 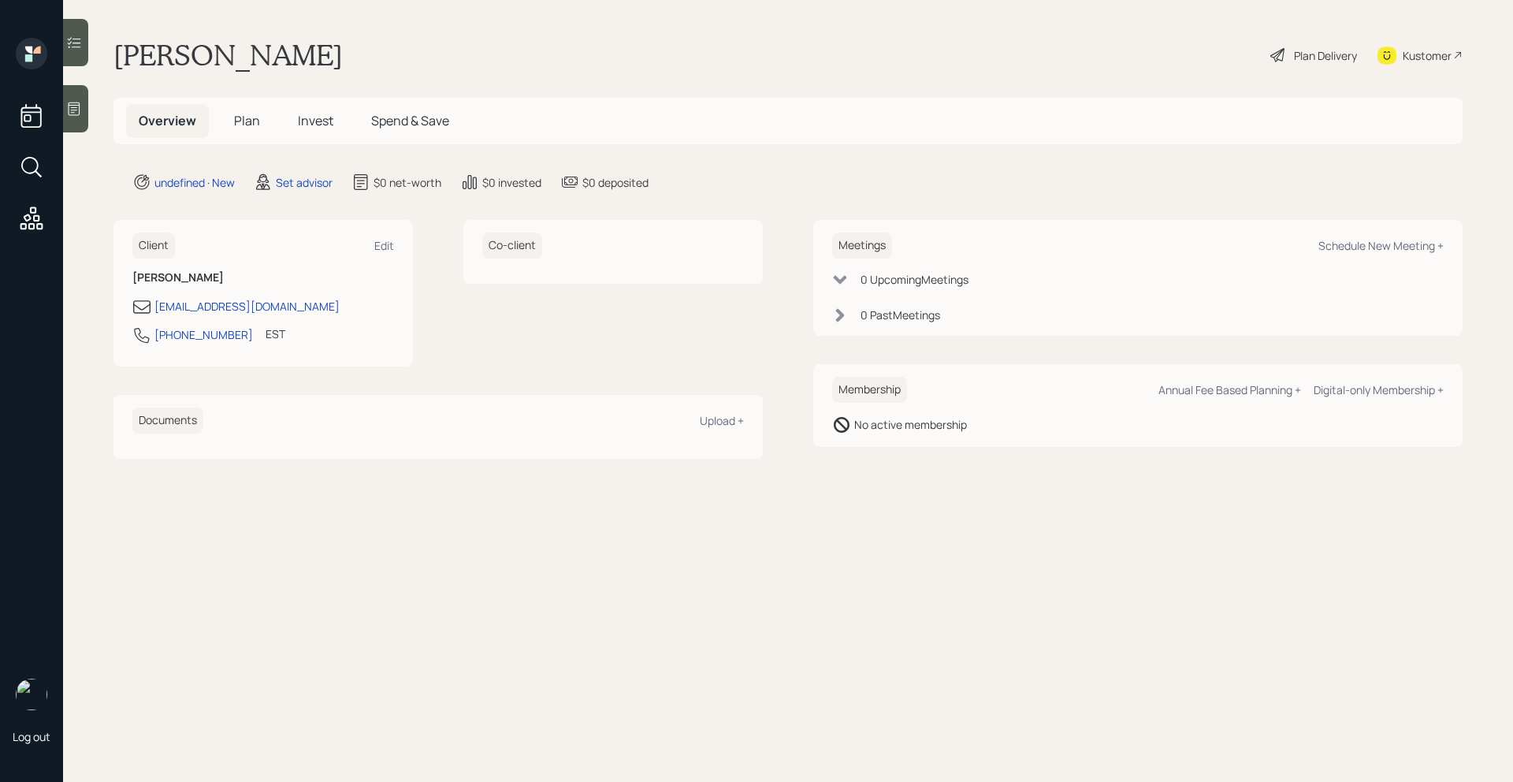 I want to click on div: undefined · New, so click(x=195, y=182).